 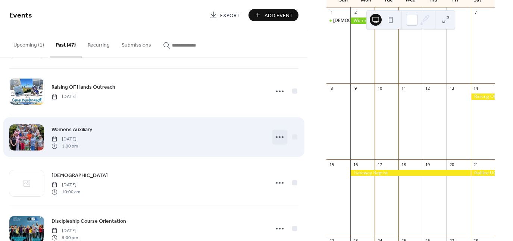 I want to click on div: 10, so click(x=380, y=88).